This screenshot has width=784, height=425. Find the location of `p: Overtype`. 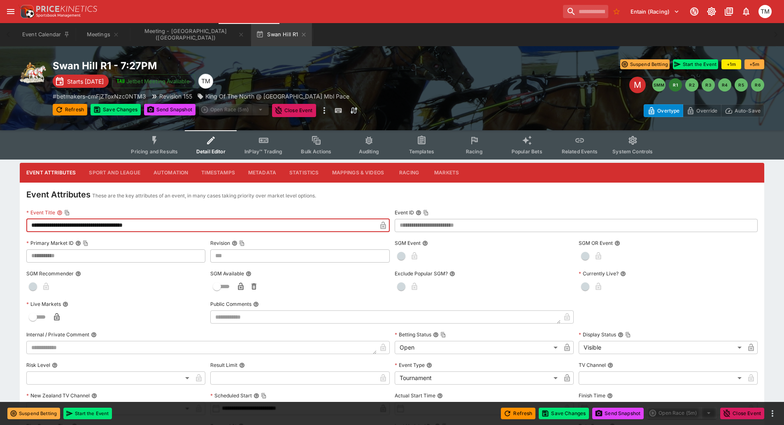

p: Overtype is located at coordinates (669, 110).